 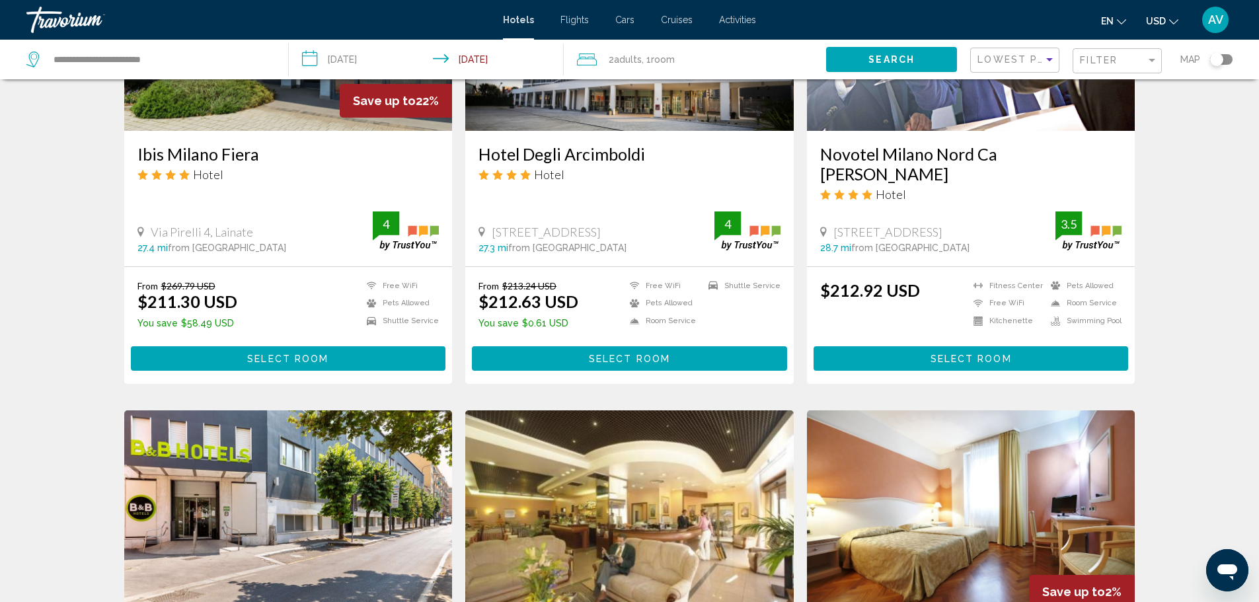 What do you see at coordinates (258, 20) in the screenshot?
I see `a: Travorium` at bounding box center [258, 20].